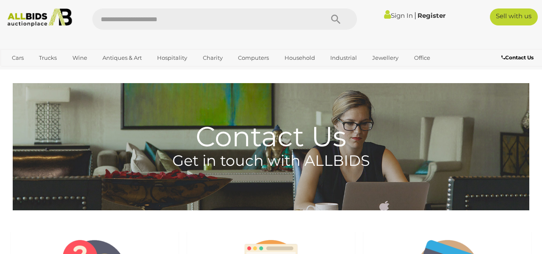 The width and height of the screenshot is (542, 254). What do you see at coordinates (518, 58) in the screenshot?
I see `a: Contact Us` at bounding box center [518, 58].